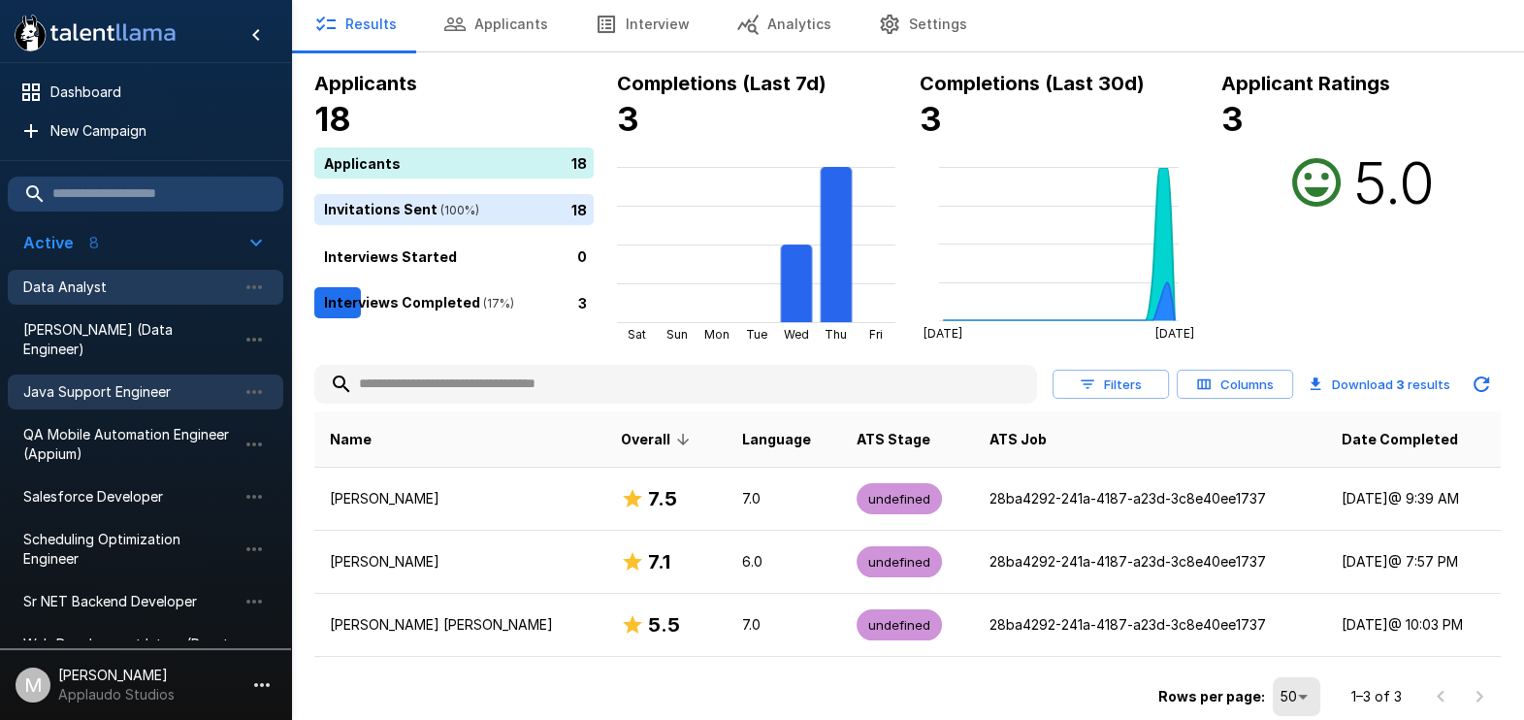 The height and width of the screenshot is (720, 1524). What do you see at coordinates (350, 439) in the screenshot?
I see `span: Name` at bounding box center [350, 439].